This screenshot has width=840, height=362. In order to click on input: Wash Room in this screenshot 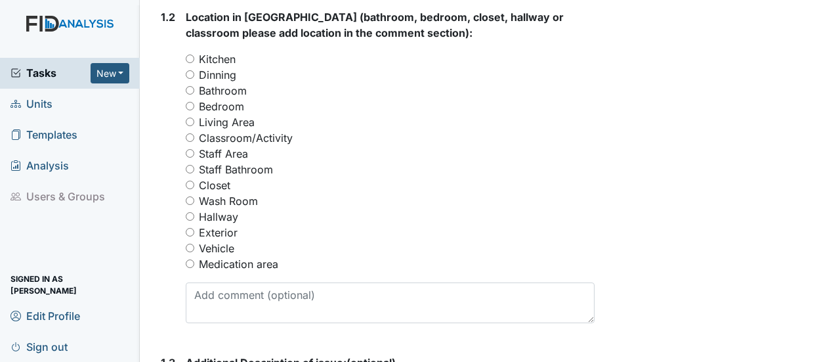, I will do `click(190, 200)`.